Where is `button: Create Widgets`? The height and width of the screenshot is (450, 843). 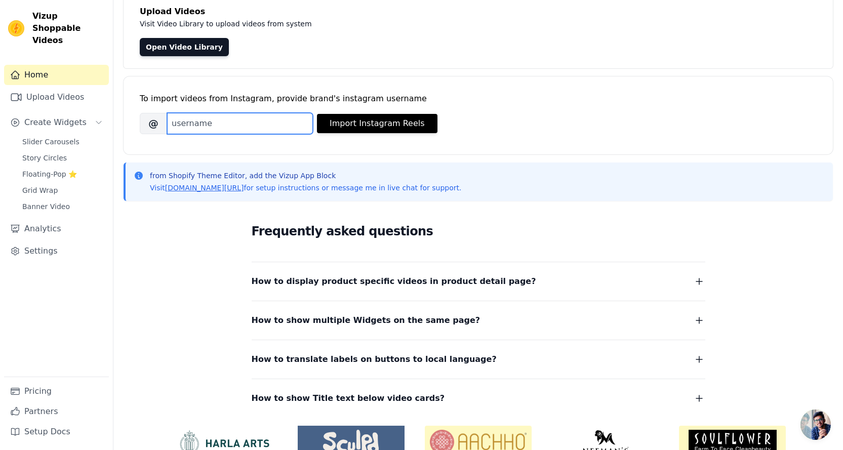
button: Create Widgets is located at coordinates (56, 123).